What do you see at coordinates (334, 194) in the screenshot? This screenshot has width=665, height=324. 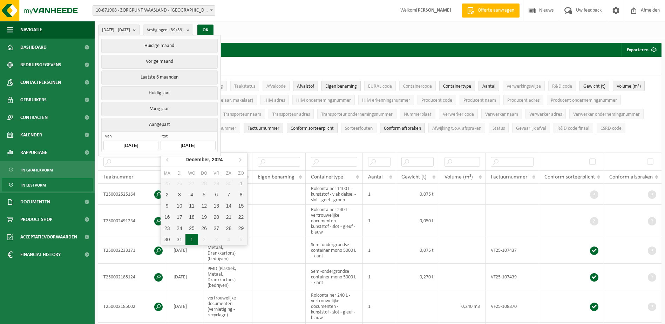 I see `td: Rolcontainer 1100 L - kunststof - vlak deksel - slot - geel - groen` at bounding box center [334, 194].